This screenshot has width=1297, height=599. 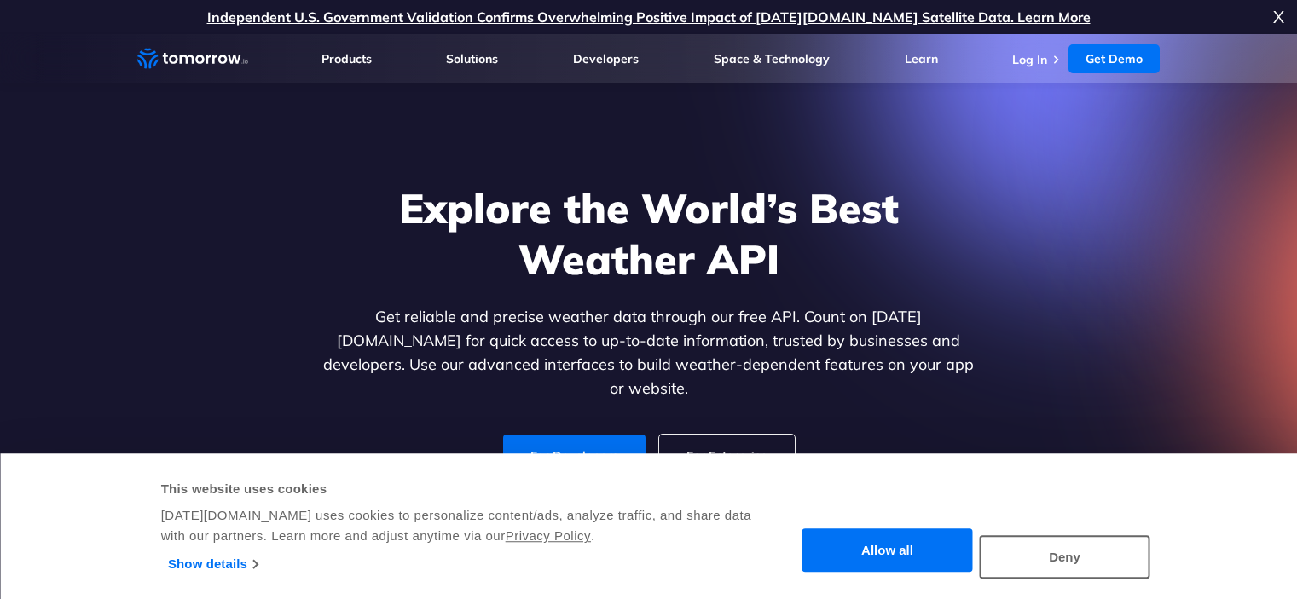 I want to click on button: Allow all, so click(x=887, y=551).